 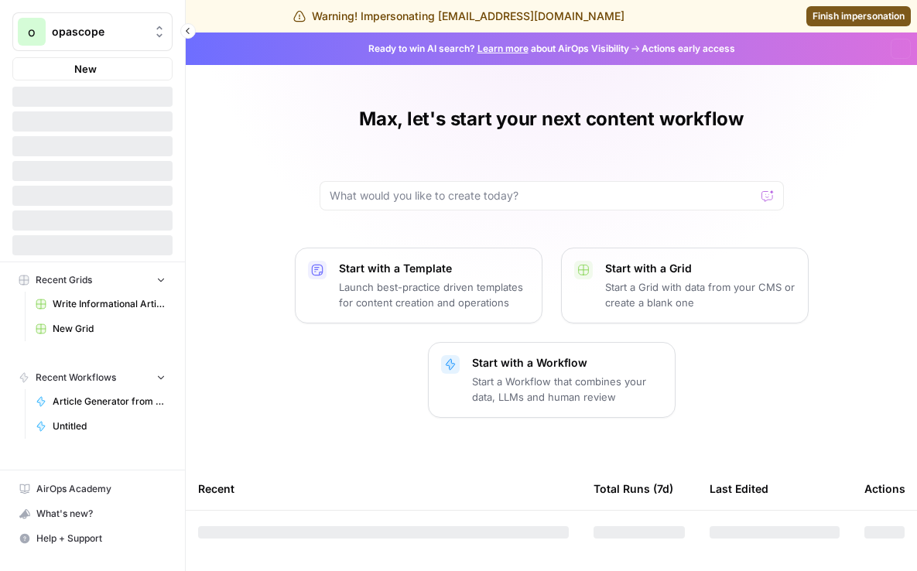 What do you see at coordinates (98, 32) in the screenshot?
I see `span: opascope` at bounding box center [98, 32].